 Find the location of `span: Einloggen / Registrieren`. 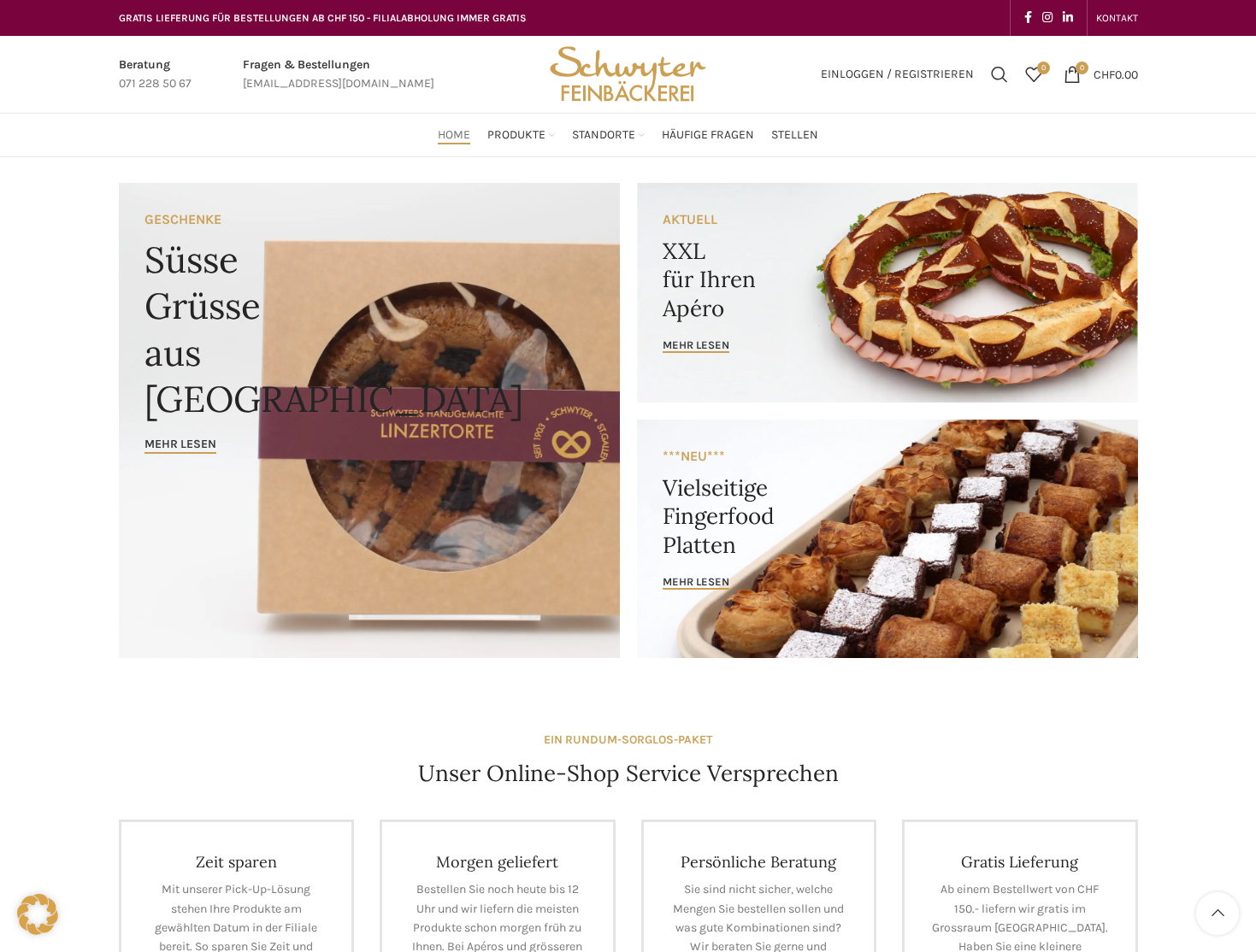

span: Einloggen / Registrieren is located at coordinates (897, 75).